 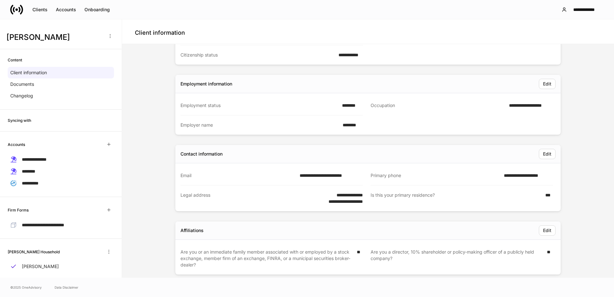 What do you see at coordinates (246, 198) in the screenshot?
I see `div: Legal address` at bounding box center [246, 198].